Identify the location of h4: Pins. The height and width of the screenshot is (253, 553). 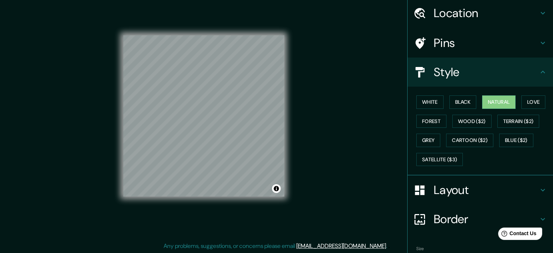
(486, 43).